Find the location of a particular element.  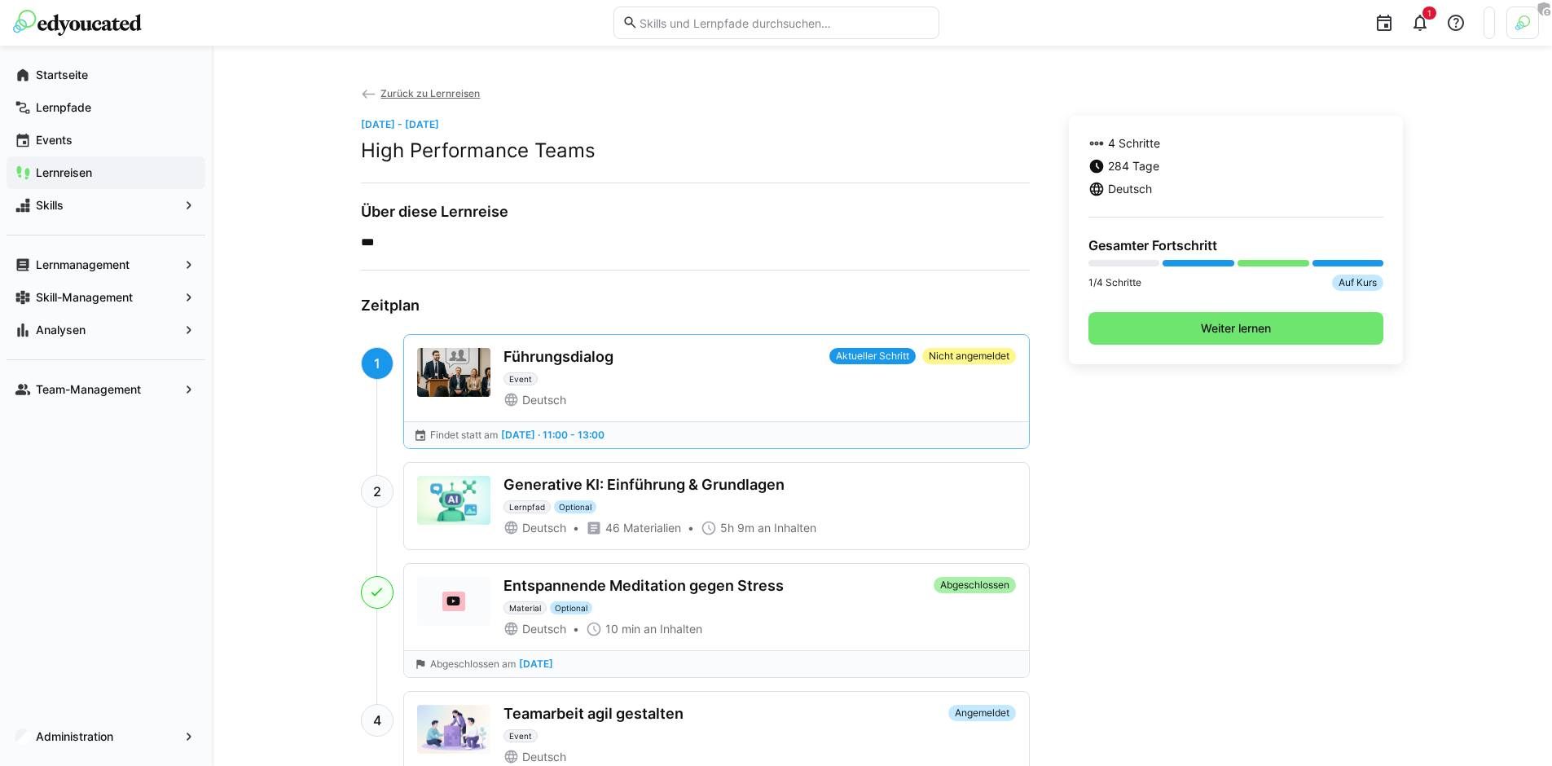

span: Angemeldet is located at coordinates (982, 713).